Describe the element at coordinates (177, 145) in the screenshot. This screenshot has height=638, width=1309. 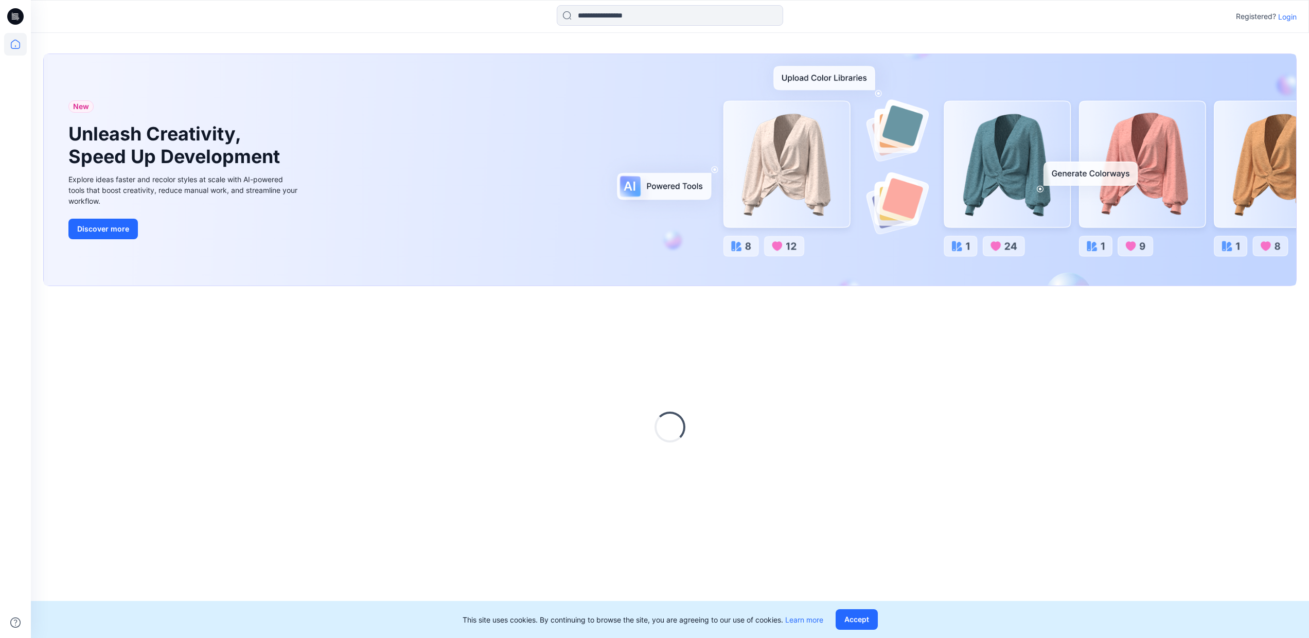
I see `h1: Unleash Creativity, Speed Up Development` at that location.